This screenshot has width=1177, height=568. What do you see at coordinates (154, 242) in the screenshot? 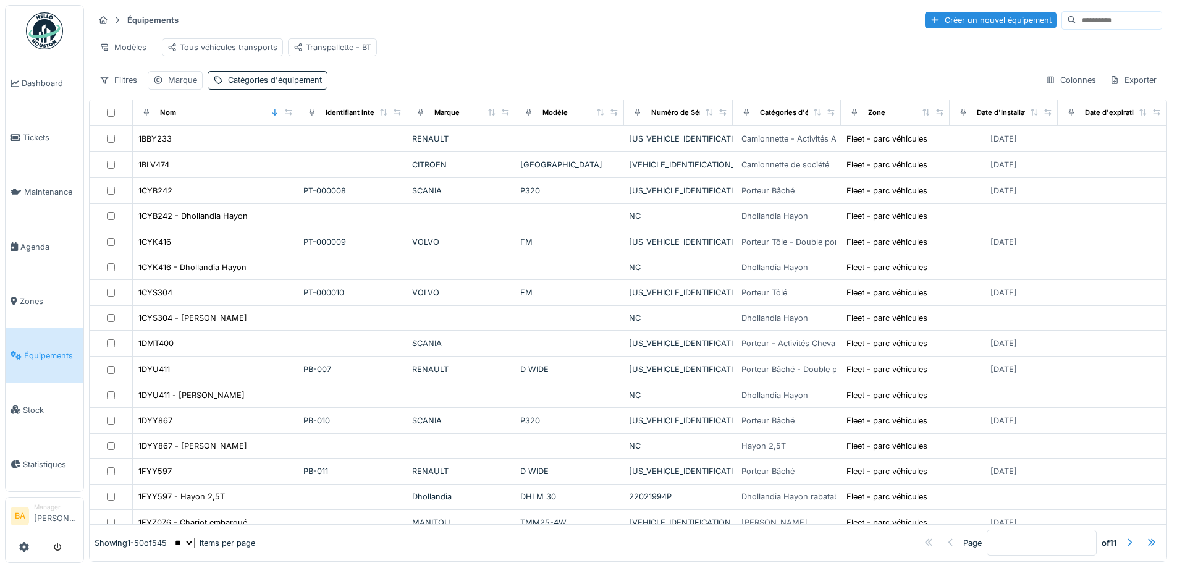
I see `div: 1CYK416` at bounding box center [154, 242].